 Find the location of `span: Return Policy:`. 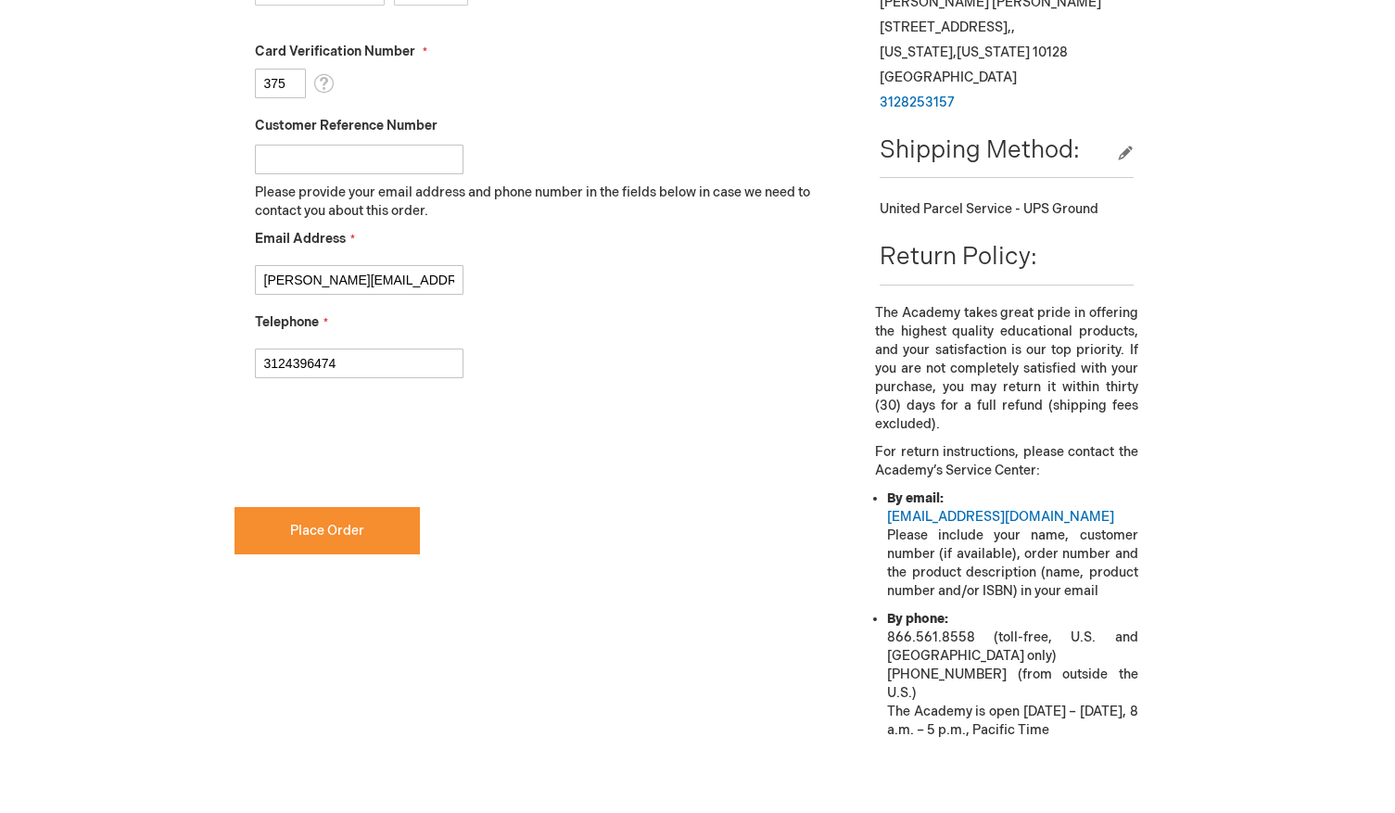

span: Return Policy: is located at coordinates (959, 257).